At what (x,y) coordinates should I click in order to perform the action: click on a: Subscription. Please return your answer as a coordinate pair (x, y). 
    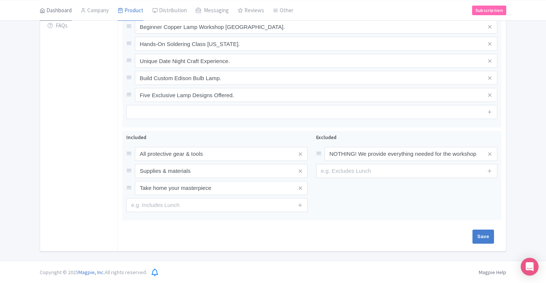
    Looking at the image, I should click on (489, 10).